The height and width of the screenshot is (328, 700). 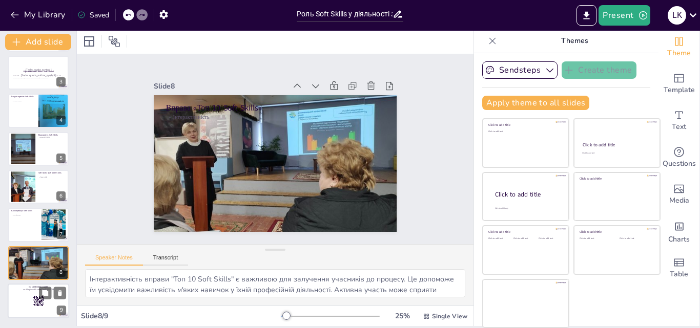 I want to click on p: Класифікація Soft Skills, so click(x=25, y=212).